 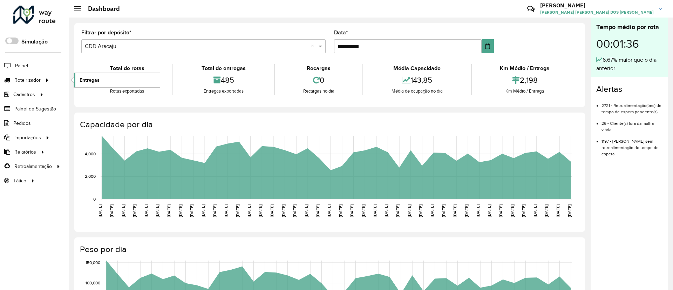 I want to click on div: Média de ocupação no dia, so click(x=416, y=91).